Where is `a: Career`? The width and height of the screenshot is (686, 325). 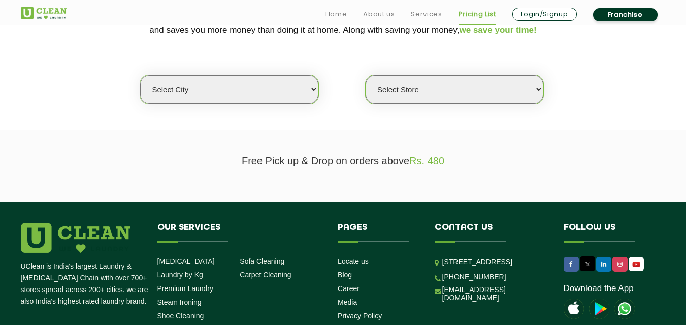 a: Career is located at coordinates (348, 289).